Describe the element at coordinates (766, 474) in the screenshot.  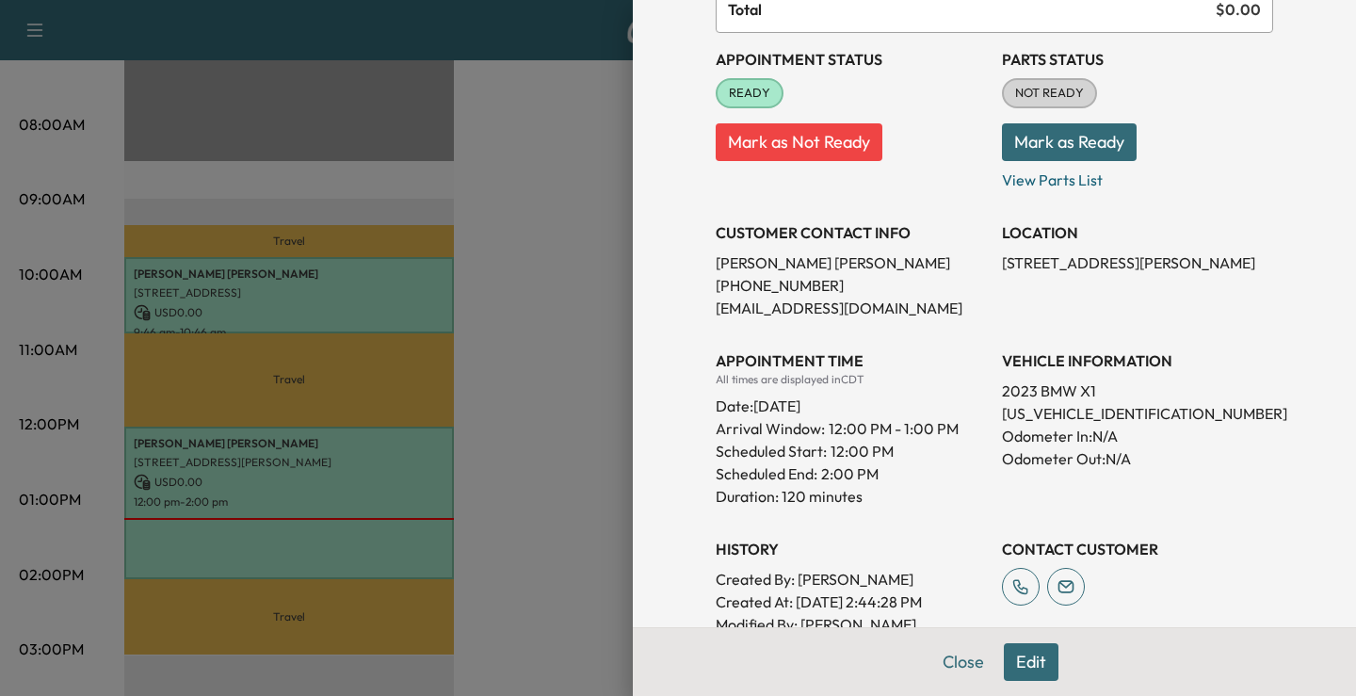
I see `p: Scheduled End:` at that location.